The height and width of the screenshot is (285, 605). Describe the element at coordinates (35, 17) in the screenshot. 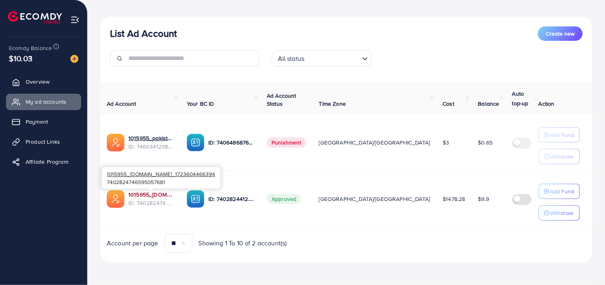

I see `a: logo` at that location.